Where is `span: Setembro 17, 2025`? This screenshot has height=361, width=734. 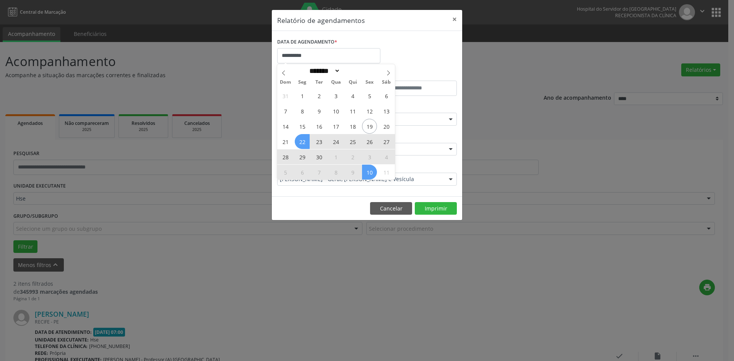
span: Setembro 17, 2025 is located at coordinates (336, 126).